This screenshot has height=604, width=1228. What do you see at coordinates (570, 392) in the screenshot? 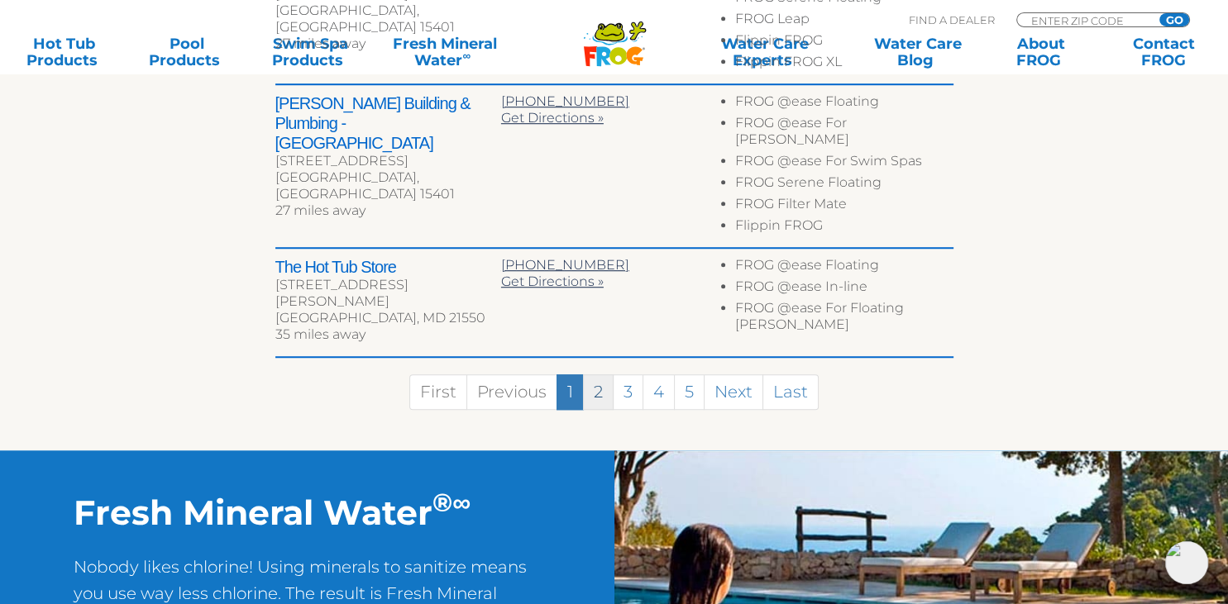
I see `a: 1` at bounding box center [570, 392].